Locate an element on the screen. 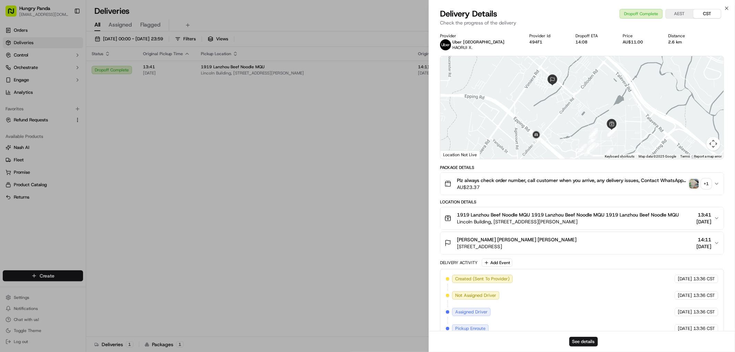 The width and height of the screenshot is (735, 352). span: 8月27日 is located at coordinates (69, 128).